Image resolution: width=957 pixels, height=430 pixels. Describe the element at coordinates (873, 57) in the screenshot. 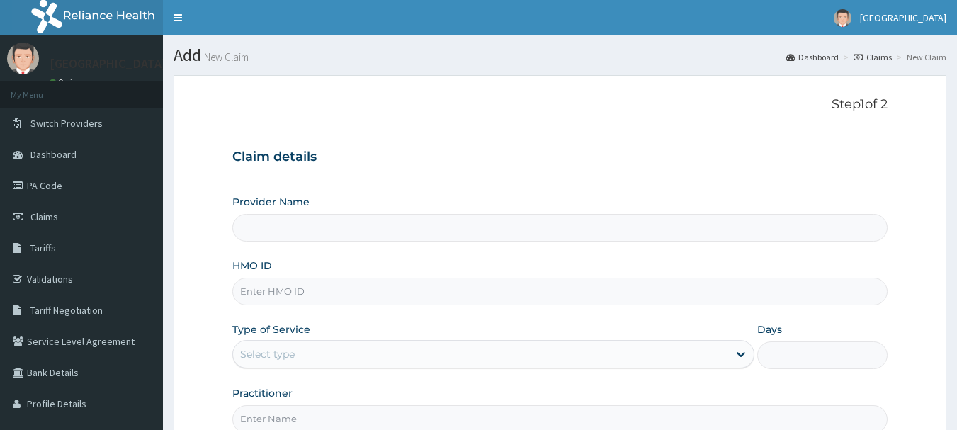

I see `a: Claims` at that location.